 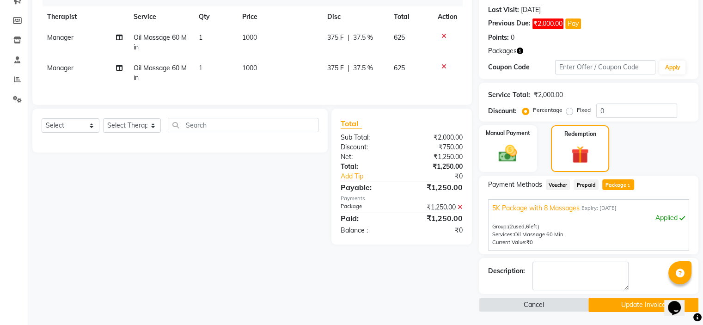 I want to click on button: Cancel, so click(x=534, y=304).